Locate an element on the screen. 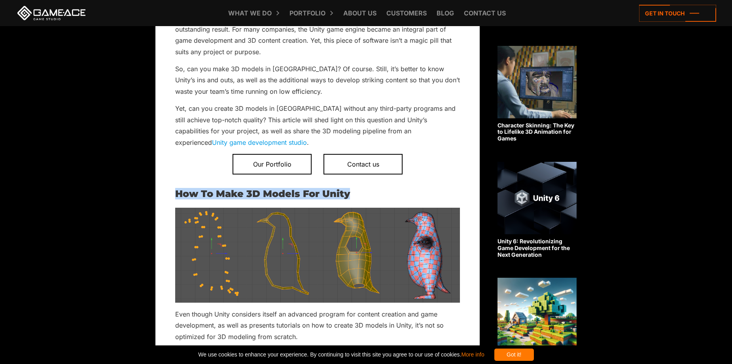 This screenshot has width=732, height=364. a: Unity game development studio is located at coordinates (259, 142).